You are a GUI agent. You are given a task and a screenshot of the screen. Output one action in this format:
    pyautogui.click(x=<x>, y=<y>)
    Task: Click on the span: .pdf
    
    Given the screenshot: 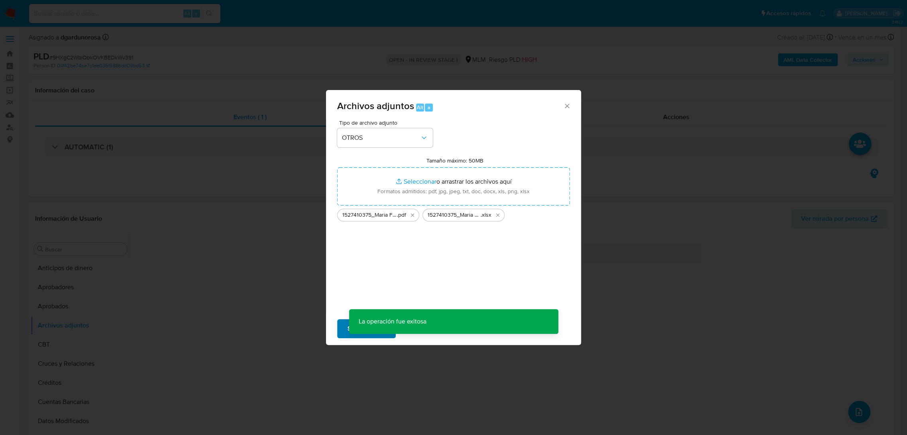 What is the action you would take?
    pyautogui.click(x=401, y=215)
    